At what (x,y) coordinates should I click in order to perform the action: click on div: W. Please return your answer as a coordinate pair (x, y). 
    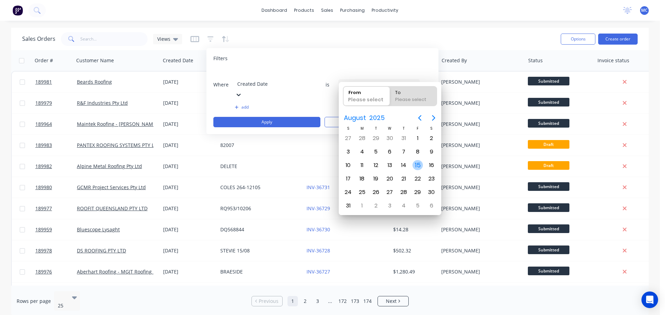
    Looking at the image, I should click on (389, 128).